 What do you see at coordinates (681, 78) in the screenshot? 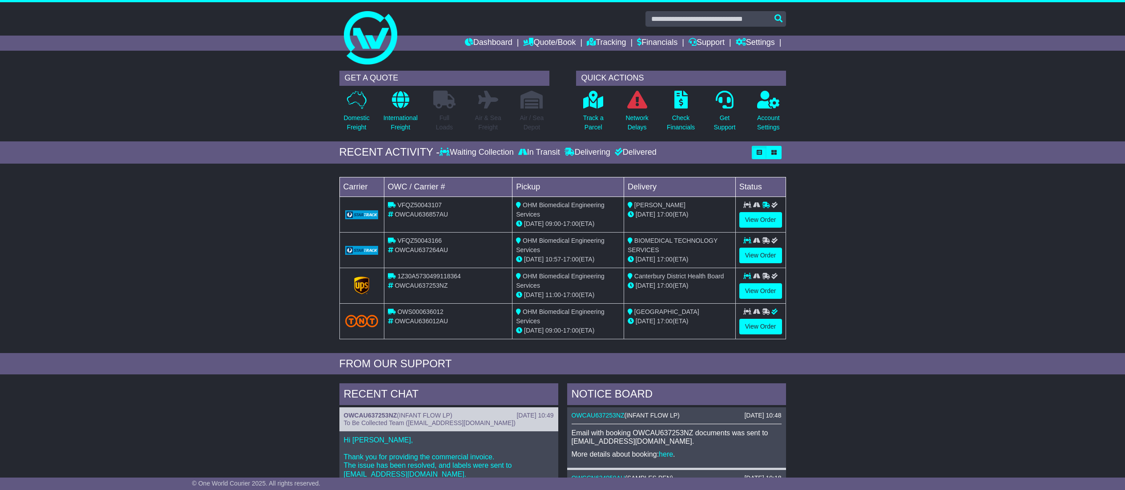
I see `div: QUICK ACTIONS` at bounding box center [681, 78].